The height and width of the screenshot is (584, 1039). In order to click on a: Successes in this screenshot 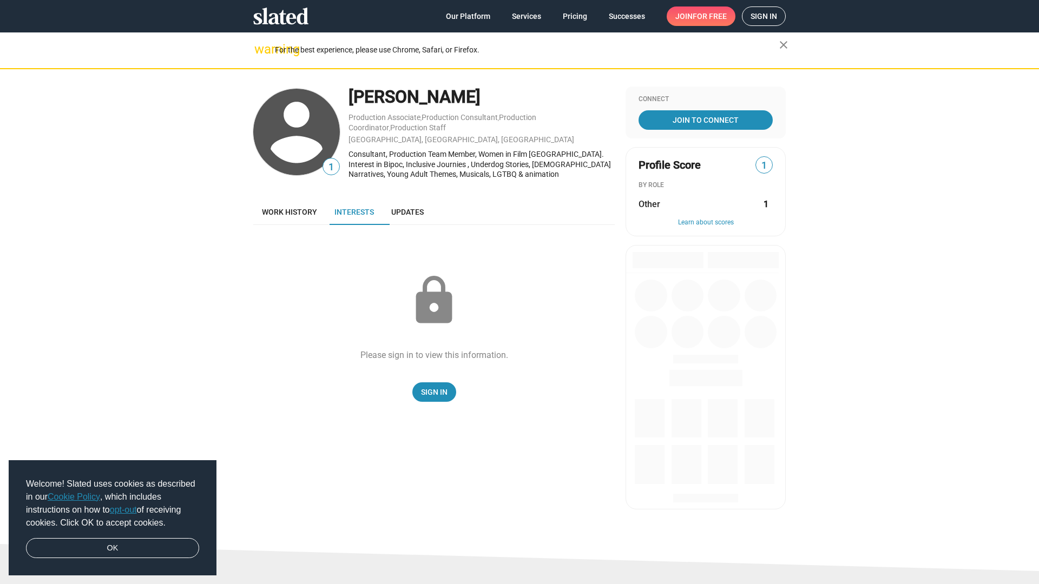, I will do `click(627, 16)`.